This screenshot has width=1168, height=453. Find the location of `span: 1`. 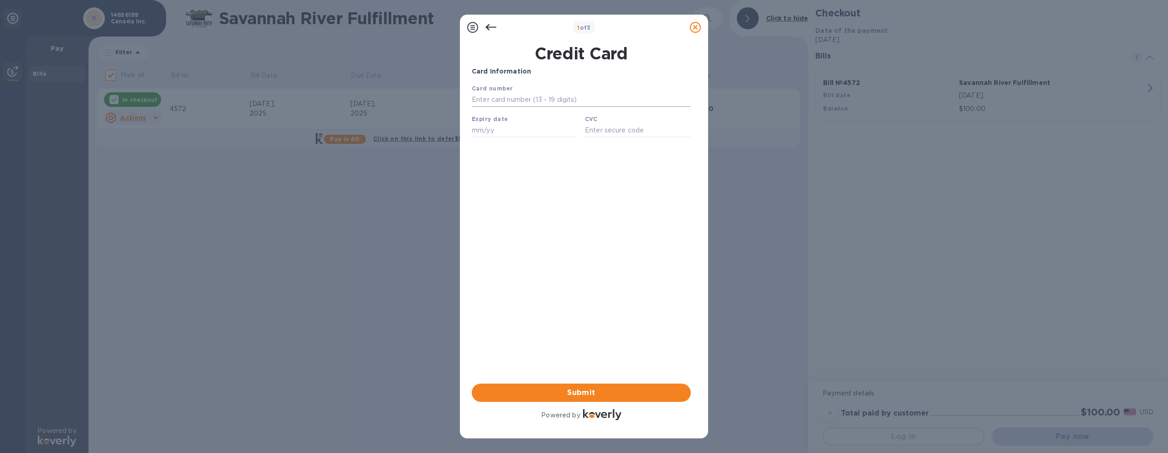

span: 1 is located at coordinates (578, 27).